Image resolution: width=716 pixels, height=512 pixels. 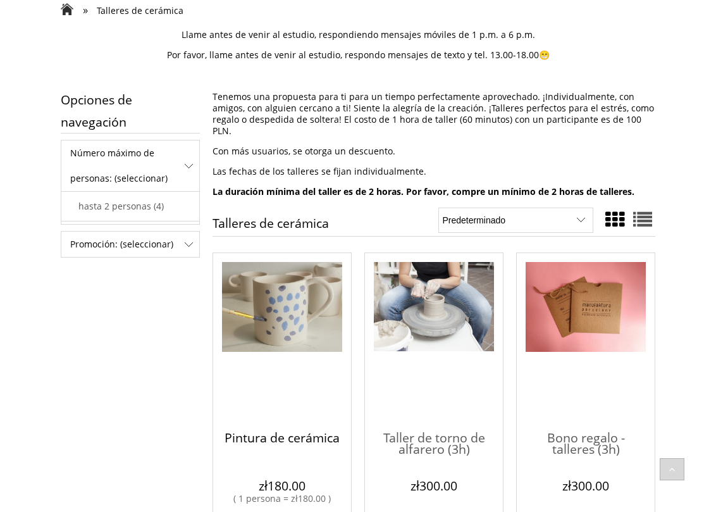 What do you see at coordinates (434, 341) in the screenshot?
I see `a: Przejdź do produktu Warsztaty na kole garncarskim (3h)` at bounding box center [434, 341].